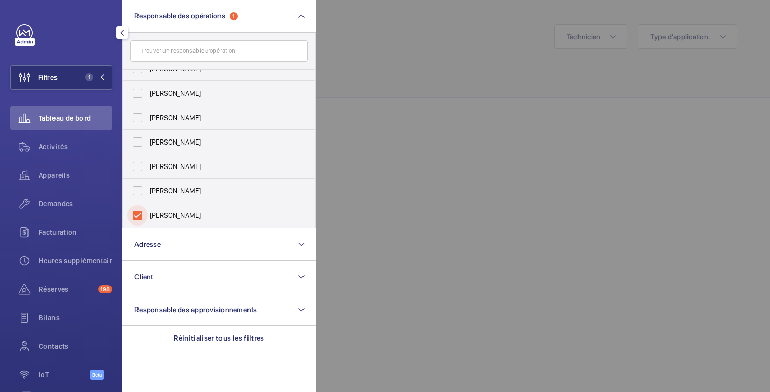 The image size is (770, 392). What do you see at coordinates (61, 77) in the screenshot?
I see `button: Filtres1` at bounding box center [61, 77].